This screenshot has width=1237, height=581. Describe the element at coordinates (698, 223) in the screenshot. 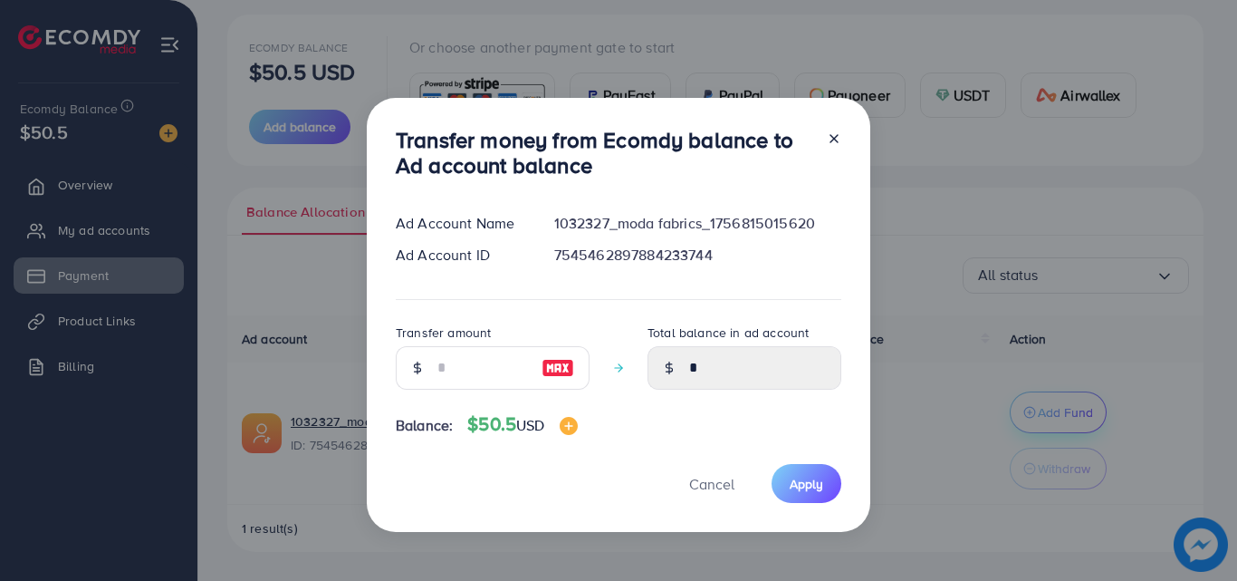

I see `div: 1032327_moda fabrics_1756815015620` at that location.